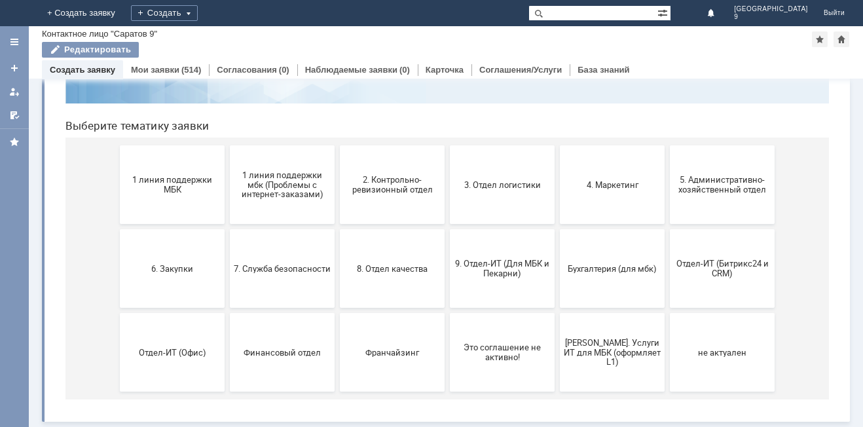  Describe the element at coordinates (667, 364) in the screenshot. I see `button: не актуален` at that location.